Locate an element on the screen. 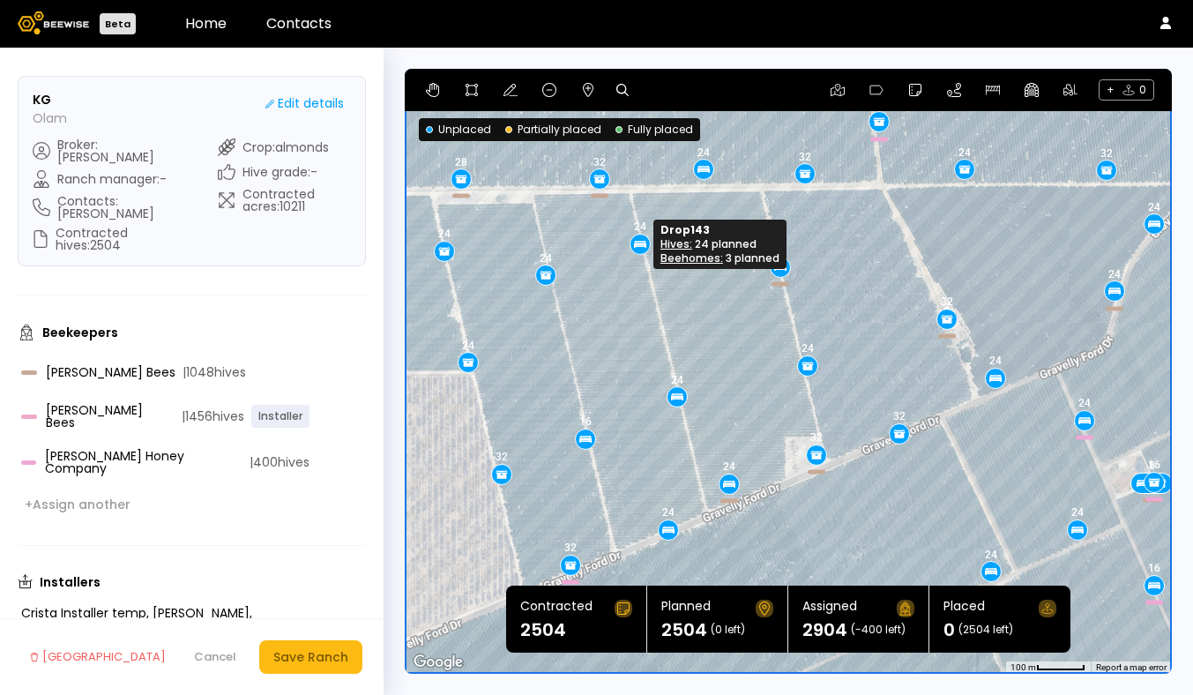 The width and height of the screenshot is (1193, 695). div: Cancel is located at coordinates (215, 657).